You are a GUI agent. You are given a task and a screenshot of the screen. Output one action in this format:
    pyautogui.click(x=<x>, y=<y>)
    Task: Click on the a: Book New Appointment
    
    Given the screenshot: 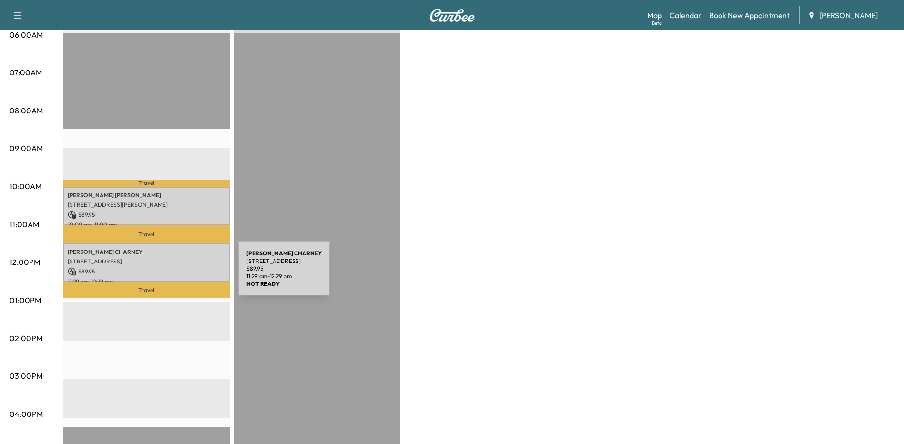 What is the action you would take?
    pyautogui.click(x=749, y=15)
    